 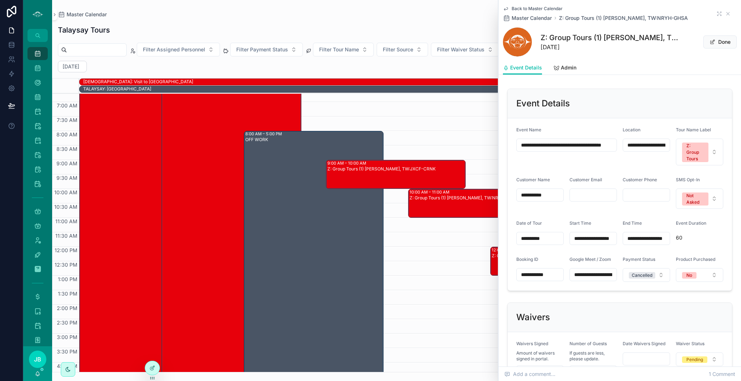 What do you see at coordinates (66, 264) in the screenshot?
I see `span: 12:30 PM` at bounding box center [66, 264].